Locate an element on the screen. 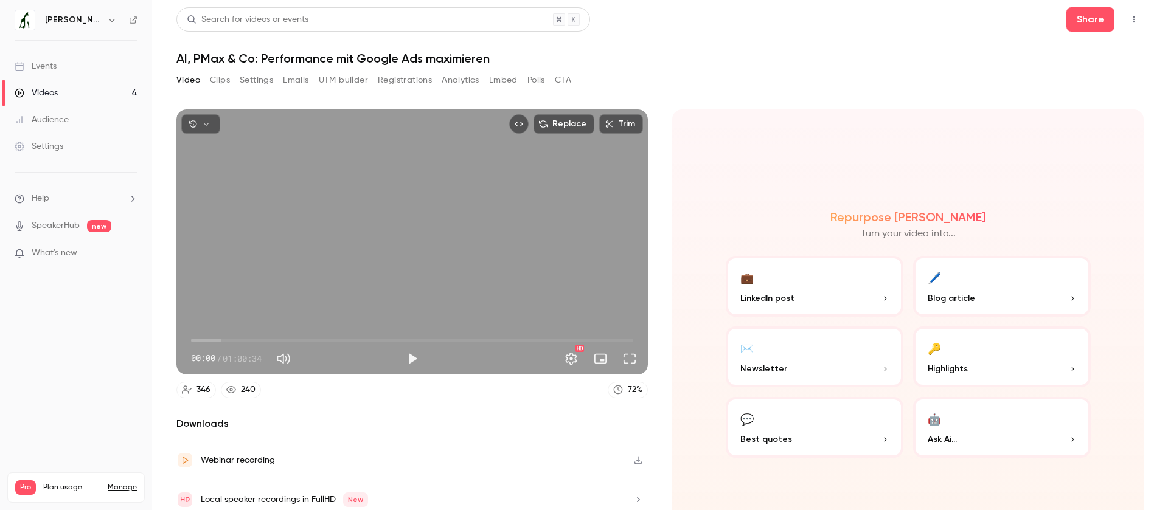  button: Replace is located at coordinates (564, 124).